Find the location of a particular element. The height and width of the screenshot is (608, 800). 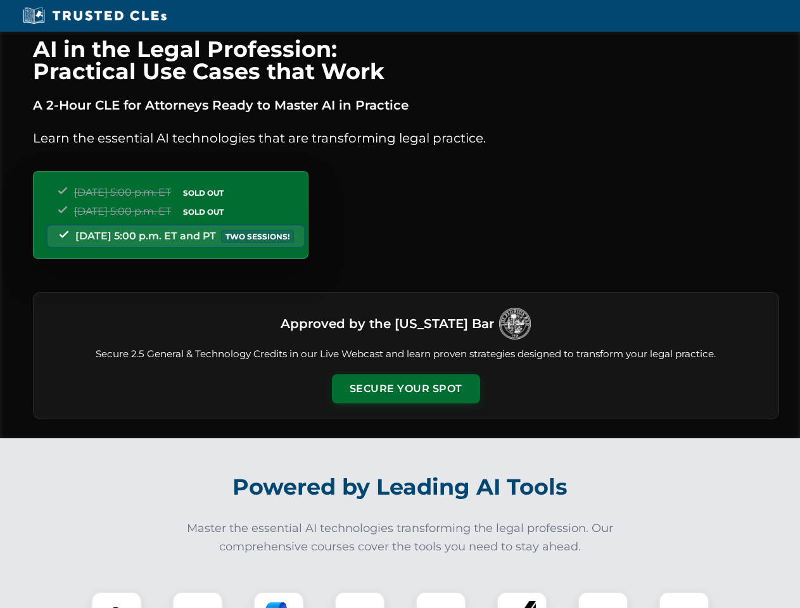

h1: AI in the Legal Profession: Practical Use Cases that Work is located at coordinates (406, 60).